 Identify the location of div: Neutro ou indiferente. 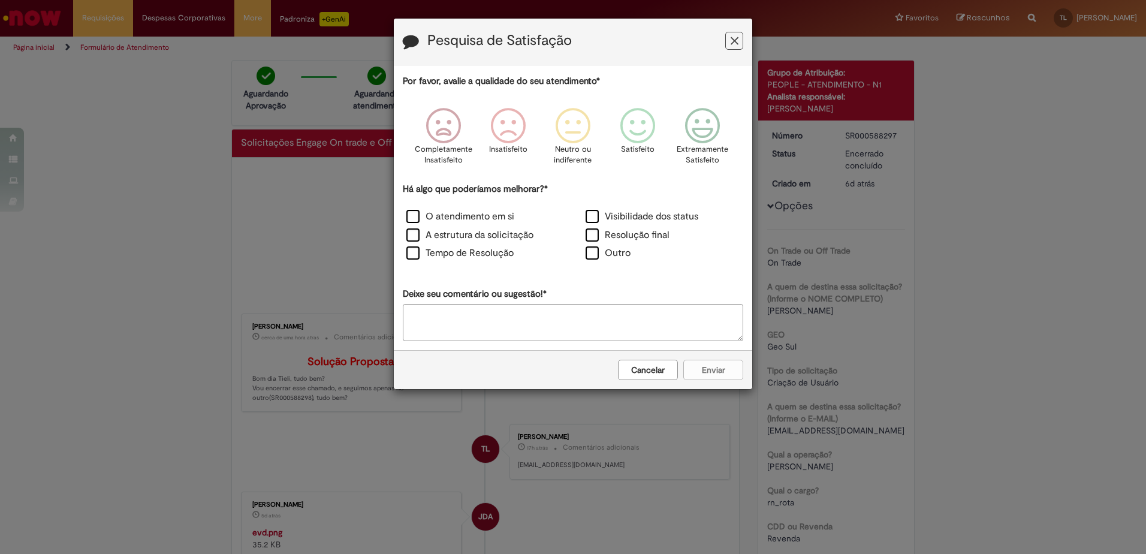
(573, 140).